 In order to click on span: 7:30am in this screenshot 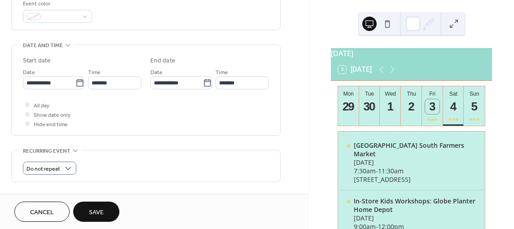, I will do `click(364, 171)`.